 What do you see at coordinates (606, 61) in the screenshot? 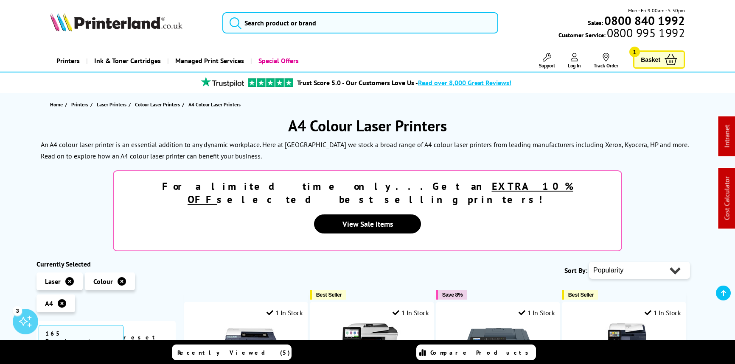
I see `a: Track Order` at bounding box center [606, 61].